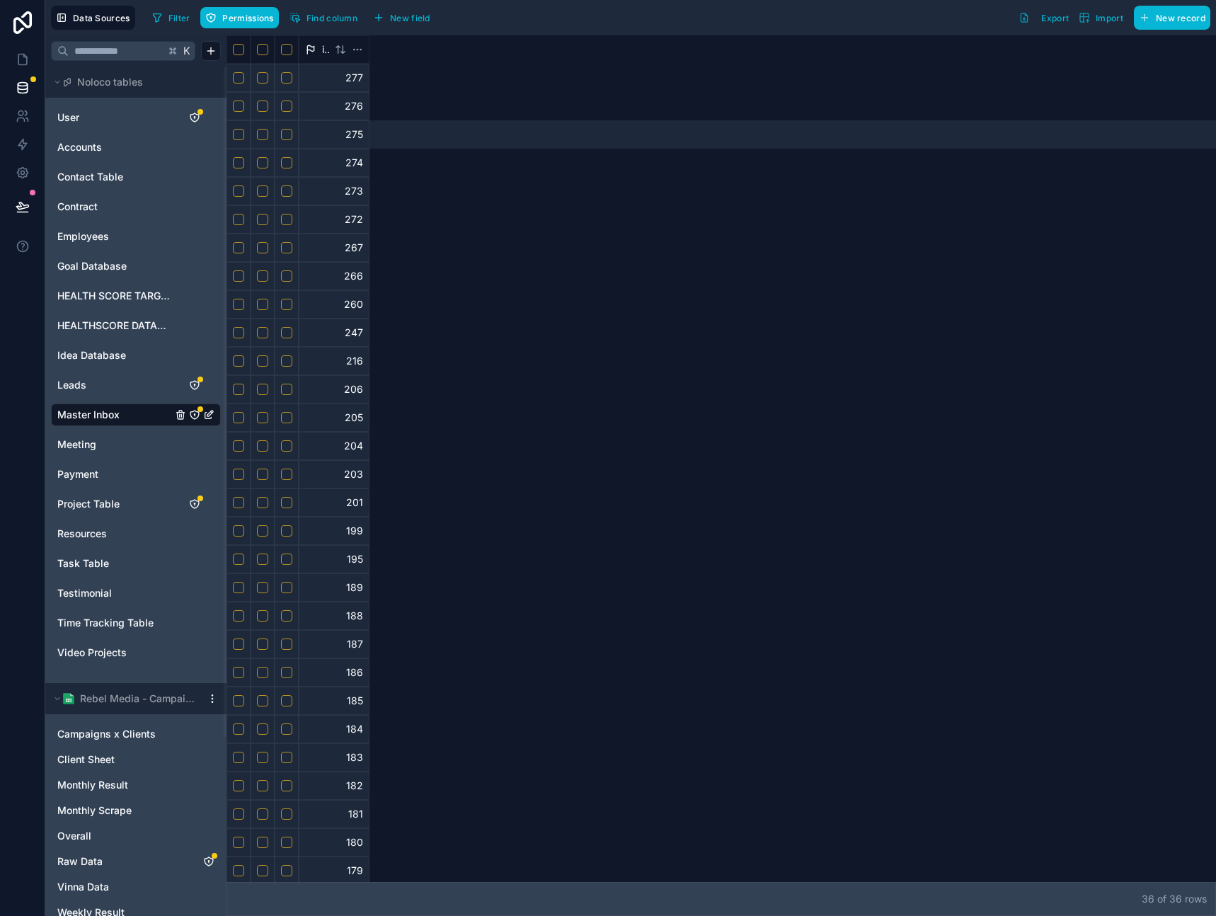 The image size is (1216, 916). I want to click on div: Client Sheet, so click(136, 760).